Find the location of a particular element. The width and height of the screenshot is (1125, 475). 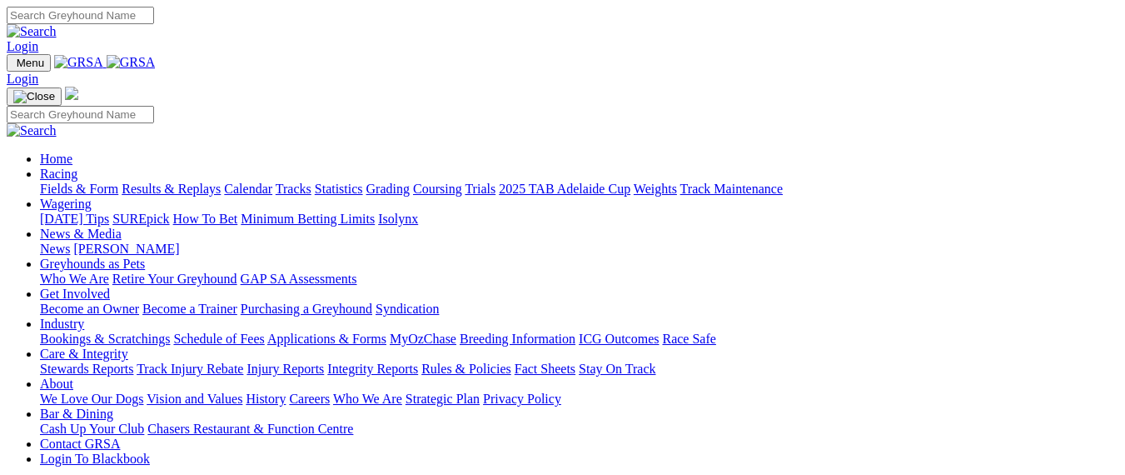

a: Race Safe is located at coordinates (689, 338).